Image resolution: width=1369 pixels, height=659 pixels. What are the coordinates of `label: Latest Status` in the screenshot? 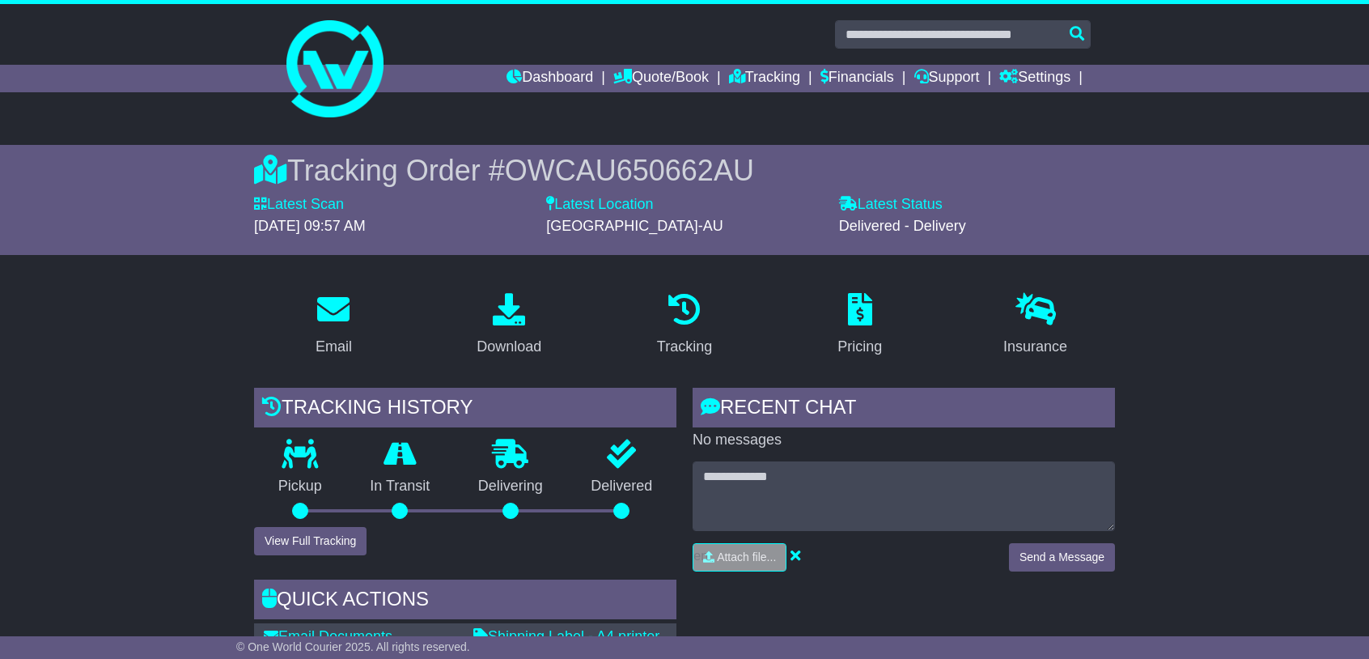 It's located at (891, 205).